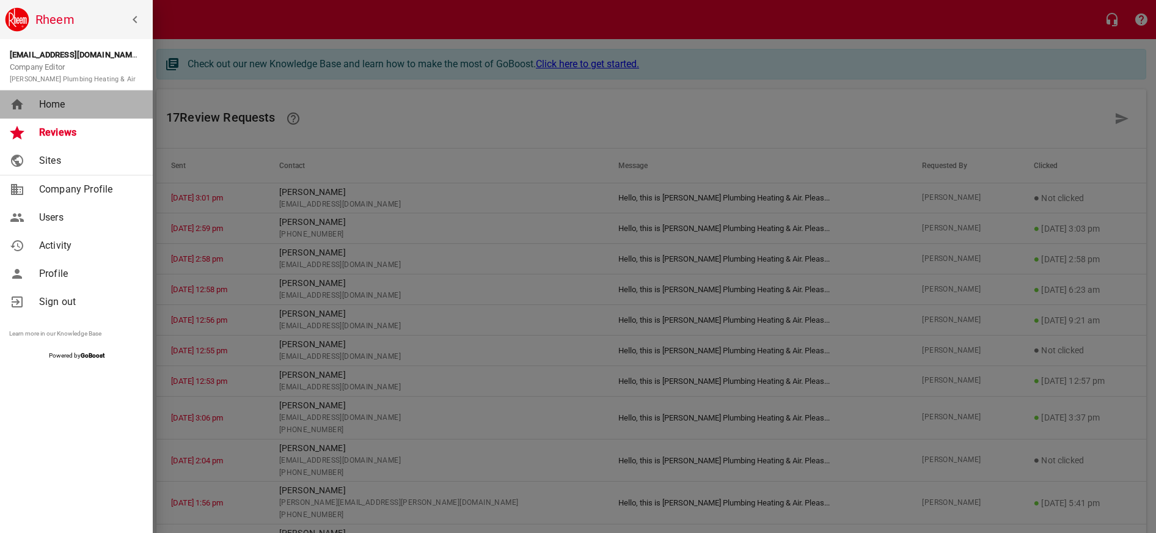 Image resolution: width=1156 pixels, height=533 pixels. I want to click on span: Sign out, so click(89, 302).